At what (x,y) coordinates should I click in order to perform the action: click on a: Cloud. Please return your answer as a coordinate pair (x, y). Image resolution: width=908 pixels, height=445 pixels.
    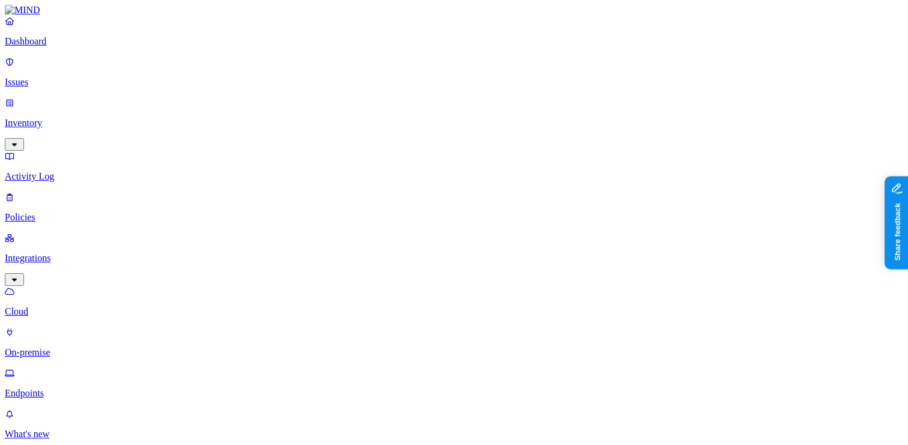
    Looking at the image, I should click on (454, 301).